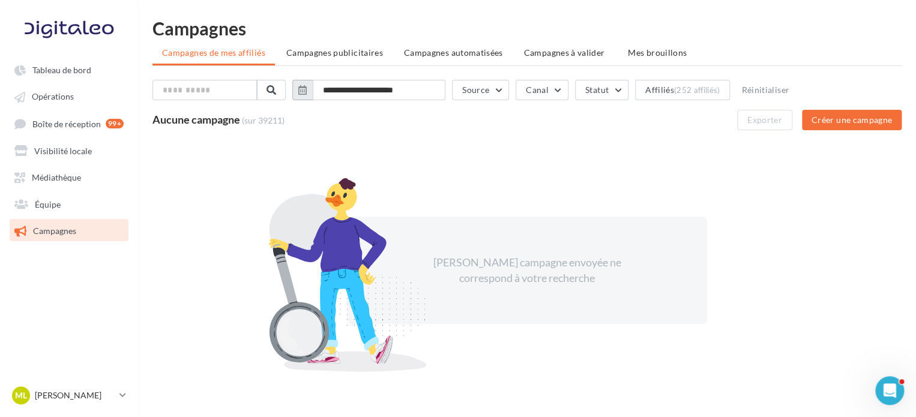  I want to click on div: (252 affiliés), so click(697, 90).